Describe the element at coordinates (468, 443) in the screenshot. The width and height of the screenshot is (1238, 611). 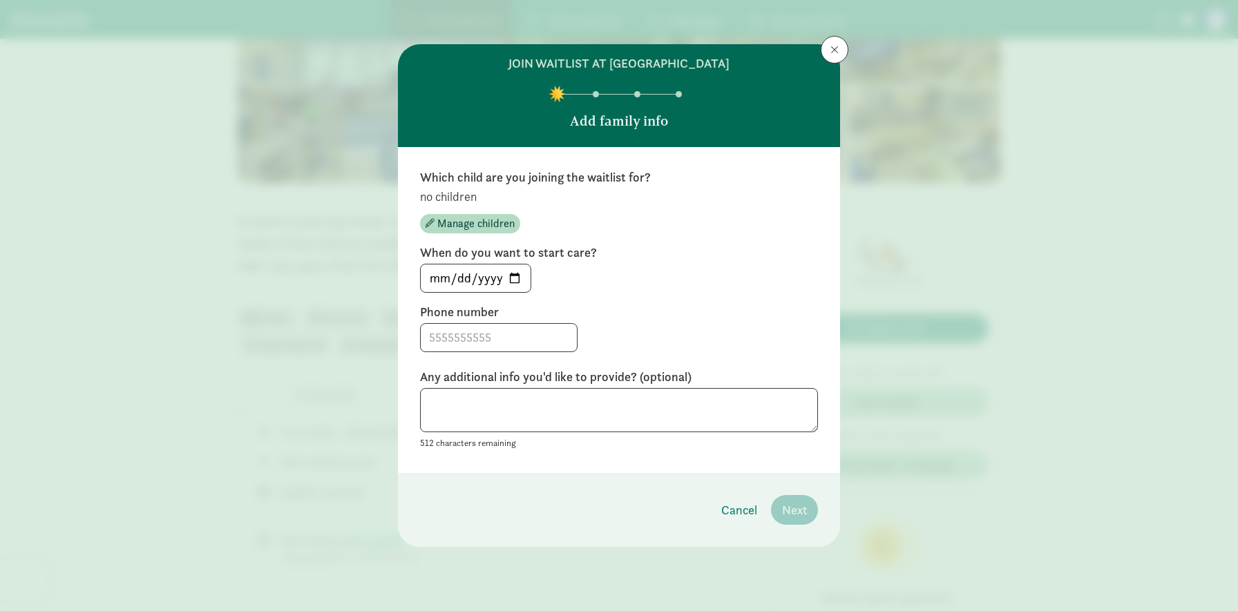
I see `small: 512 characters remaining` at that location.